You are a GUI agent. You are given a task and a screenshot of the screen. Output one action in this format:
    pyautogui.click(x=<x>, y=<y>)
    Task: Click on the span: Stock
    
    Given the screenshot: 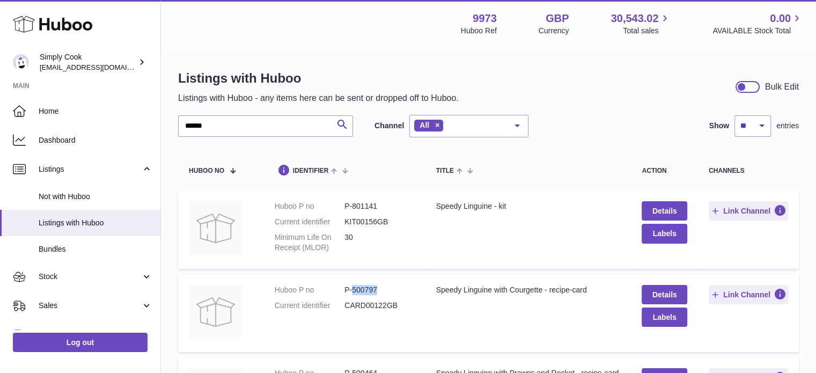 What is the action you would take?
    pyautogui.click(x=90, y=276)
    